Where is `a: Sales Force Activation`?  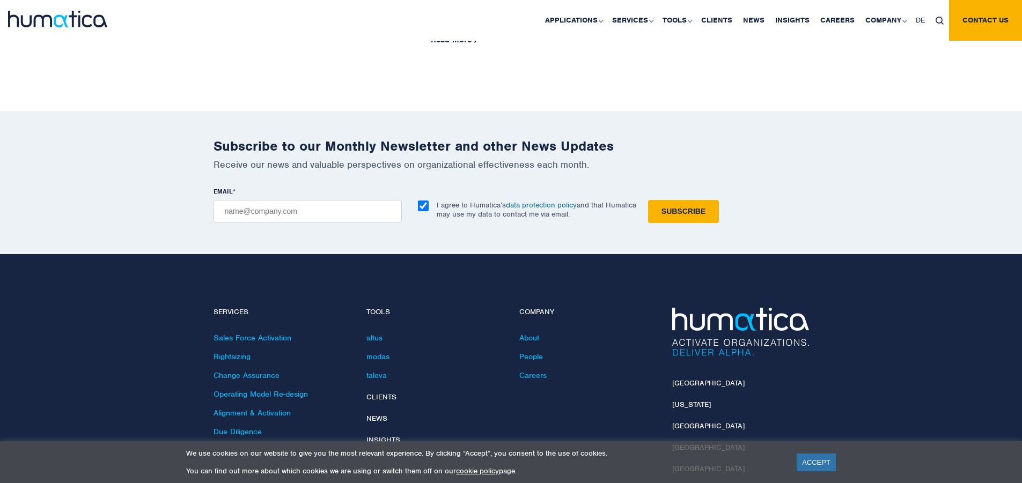 a: Sales Force Activation is located at coordinates (252, 338).